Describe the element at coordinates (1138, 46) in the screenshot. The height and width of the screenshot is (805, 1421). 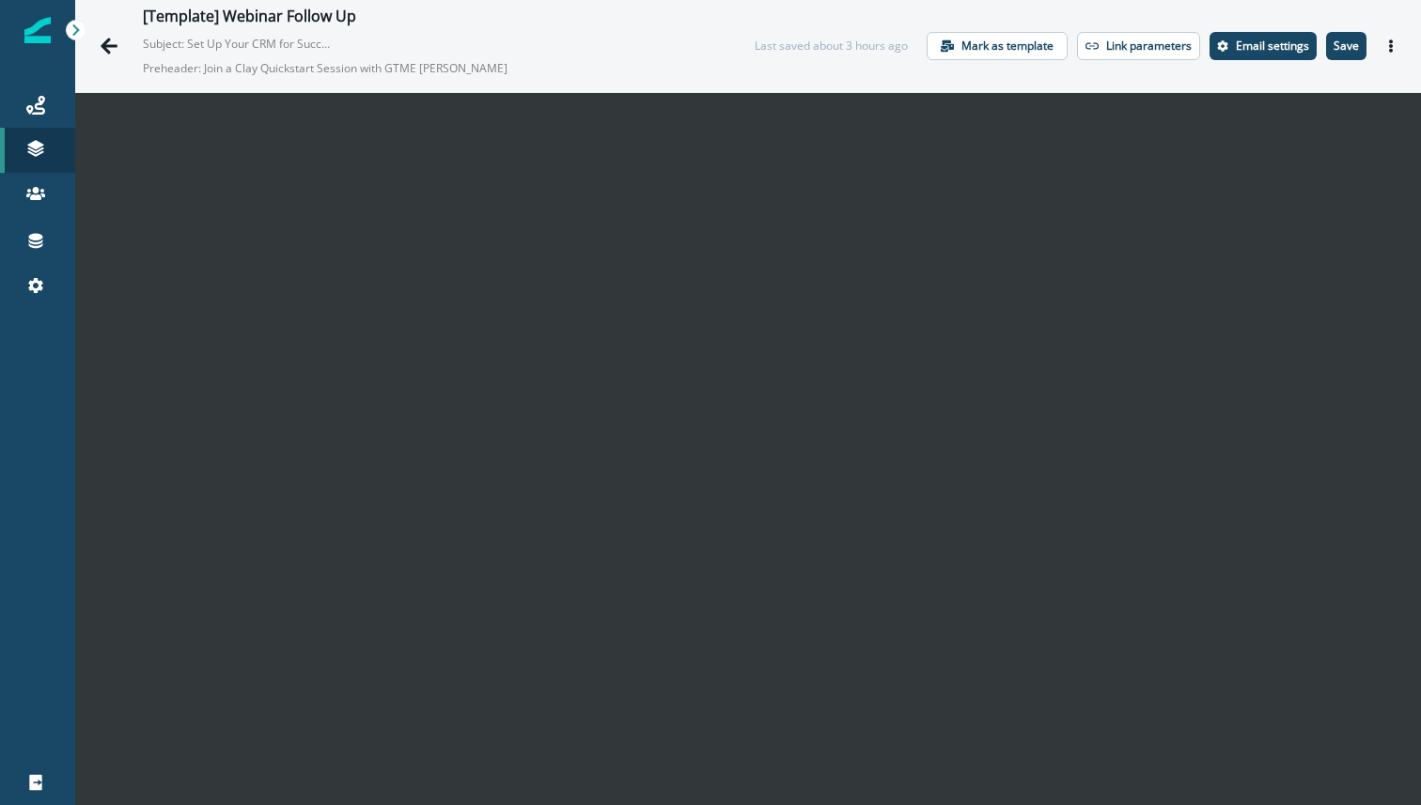
I see `button: Link parameters` at that location.